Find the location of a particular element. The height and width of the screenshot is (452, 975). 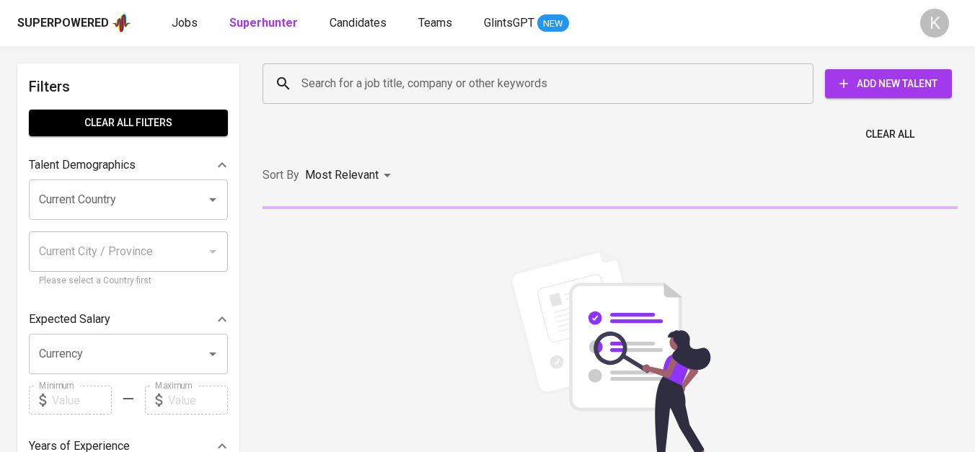

img: app logo is located at coordinates (121, 23).